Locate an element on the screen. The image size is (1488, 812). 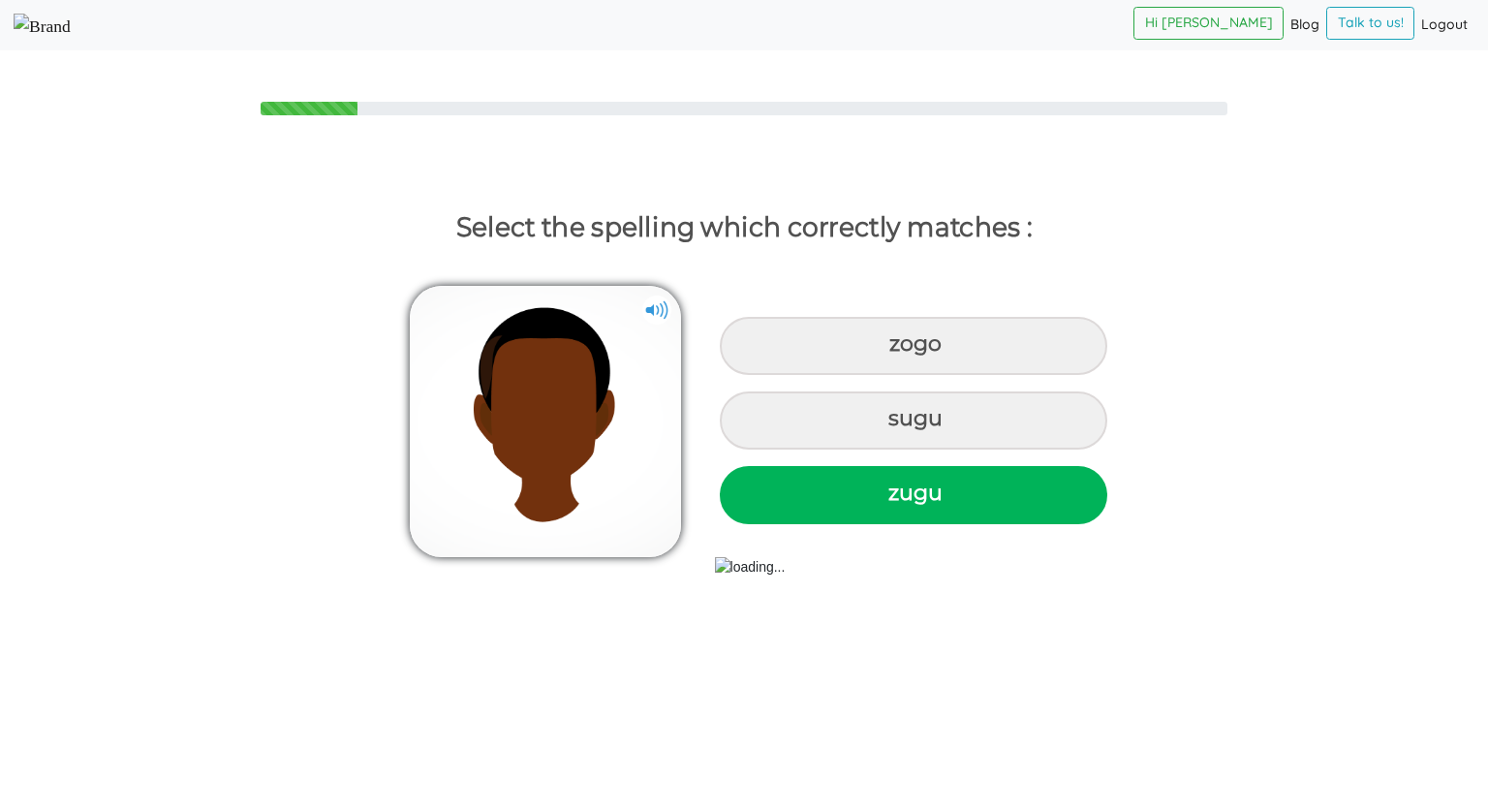
a: Logout is located at coordinates (1445, 25).